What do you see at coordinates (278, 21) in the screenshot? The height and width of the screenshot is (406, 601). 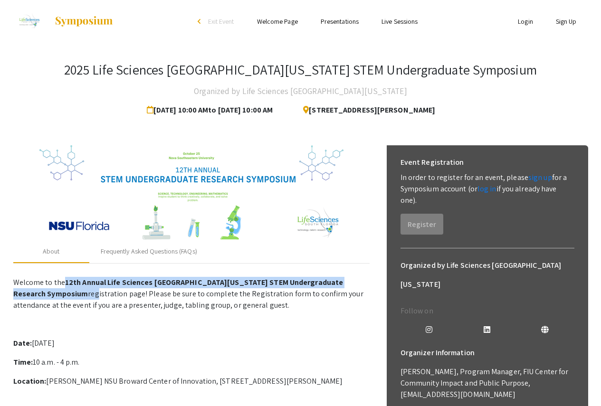 I see `a: Welcome Page` at bounding box center [278, 21].